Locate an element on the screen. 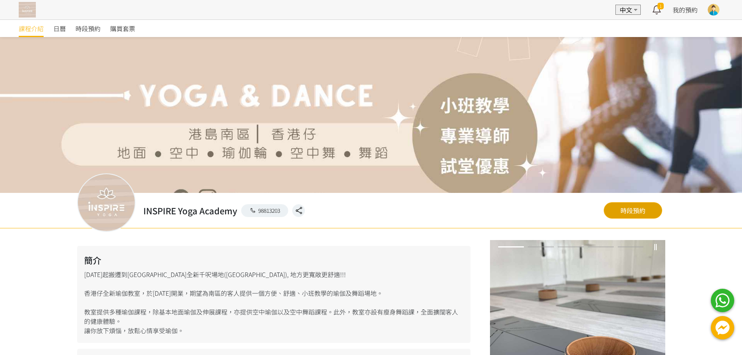 The width and height of the screenshot is (742, 355). a: 購買套票 is located at coordinates (123, 28).